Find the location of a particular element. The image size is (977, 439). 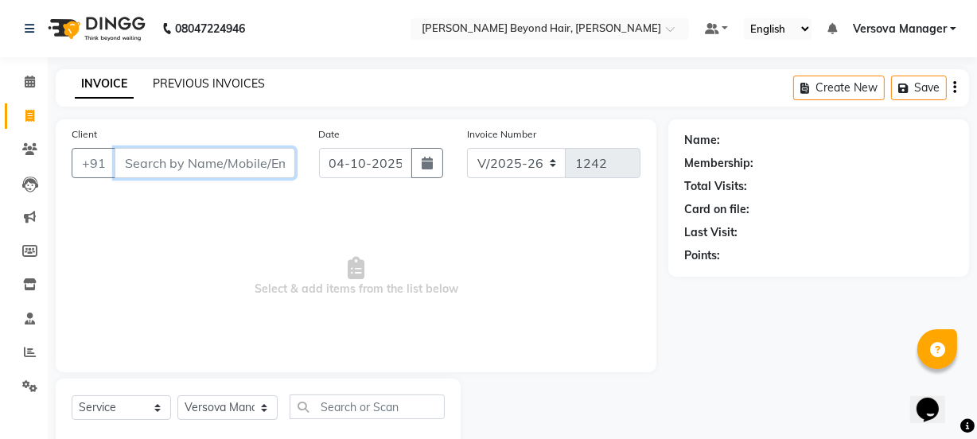

div: Membership: is located at coordinates (718, 163).